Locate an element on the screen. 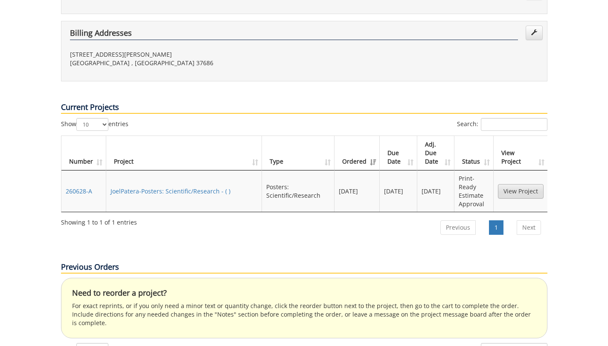 The width and height of the screenshot is (608, 346). a: Next is located at coordinates (529, 228).